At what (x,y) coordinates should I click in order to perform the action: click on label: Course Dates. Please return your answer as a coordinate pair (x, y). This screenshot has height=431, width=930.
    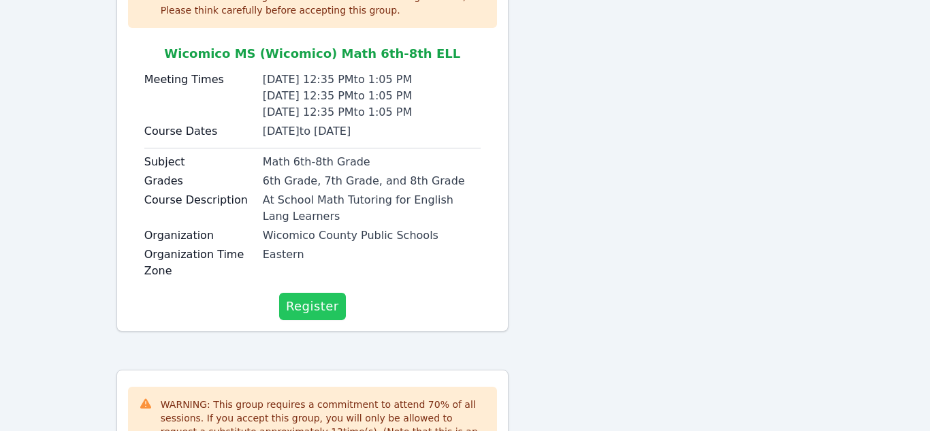
    Looking at the image, I should click on (199, 131).